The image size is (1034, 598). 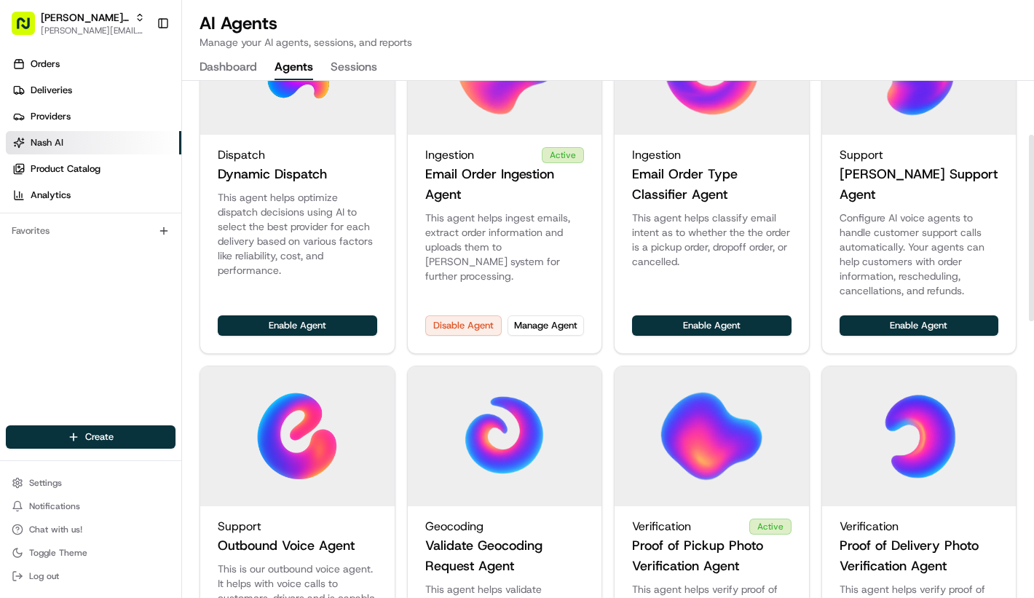 I want to click on button: Chat with us!, so click(x=90, y=530).